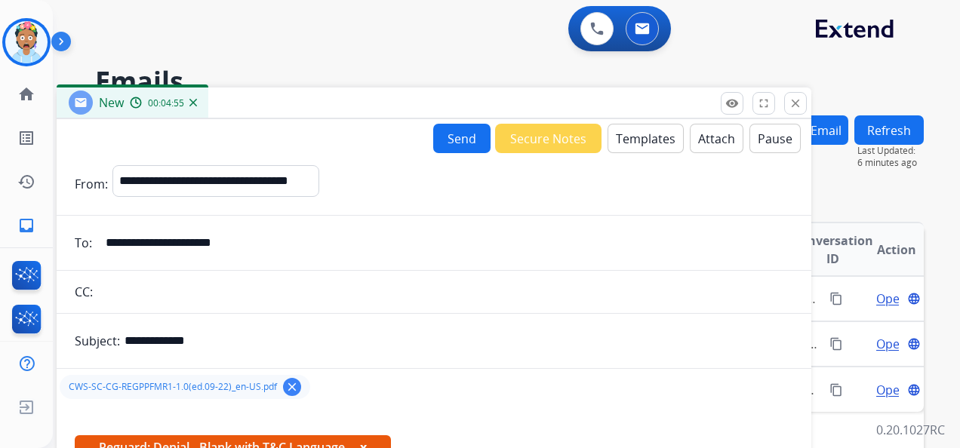 This screenshot has width=960, height=448. I want to click on span: Last Updated:, so click(891, 151).